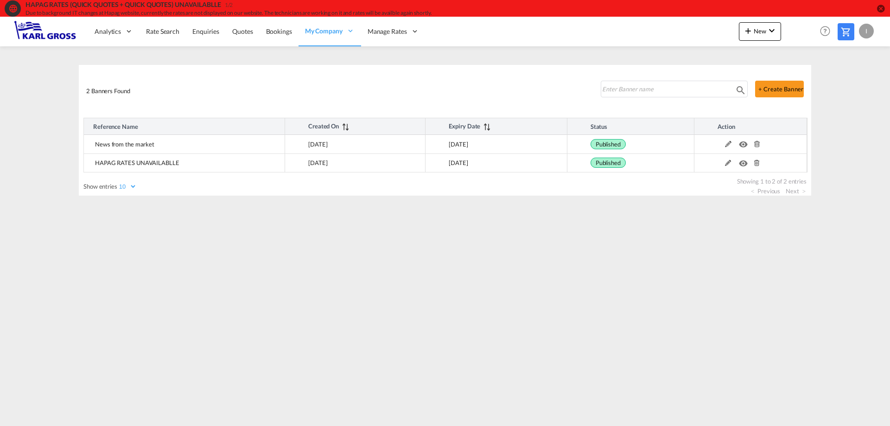 This screenshot has width=890, height=426. Describe the element at coordinates (772, 31) in the screenshot. I see `md-icon: icon-chevron-down` at that location.